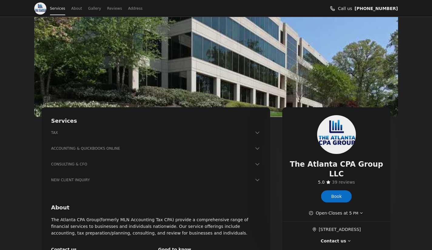 This screenshot has width=432, height=250. I want to click on span: 39 reviews, so click(344, 182).